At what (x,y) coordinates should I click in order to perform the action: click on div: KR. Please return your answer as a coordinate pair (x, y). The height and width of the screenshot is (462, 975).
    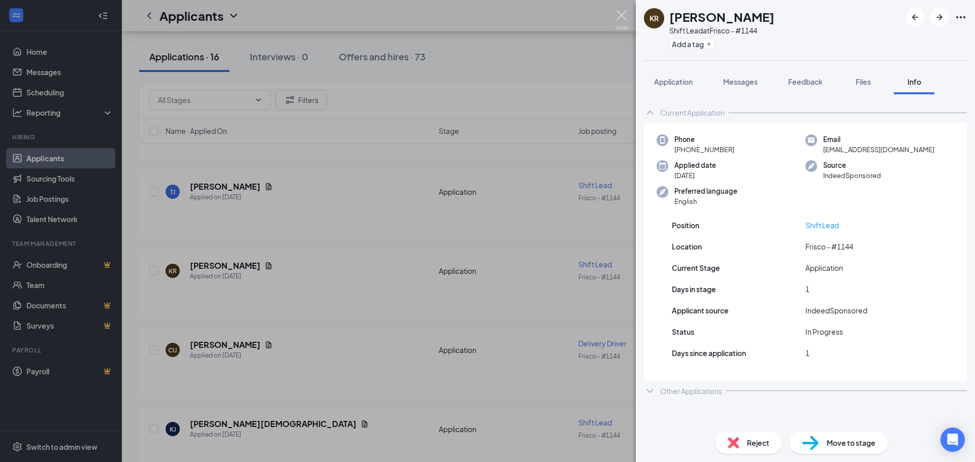
    Looking at the image, I should click on (654, 18).